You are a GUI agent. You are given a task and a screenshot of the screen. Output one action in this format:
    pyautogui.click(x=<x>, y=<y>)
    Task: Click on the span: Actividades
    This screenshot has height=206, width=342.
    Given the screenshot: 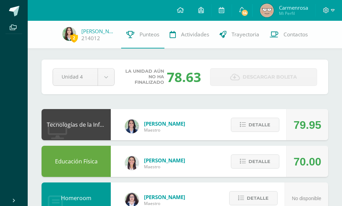 What is the action you would take?
    pyautogui.click(x=195, y=34)
    